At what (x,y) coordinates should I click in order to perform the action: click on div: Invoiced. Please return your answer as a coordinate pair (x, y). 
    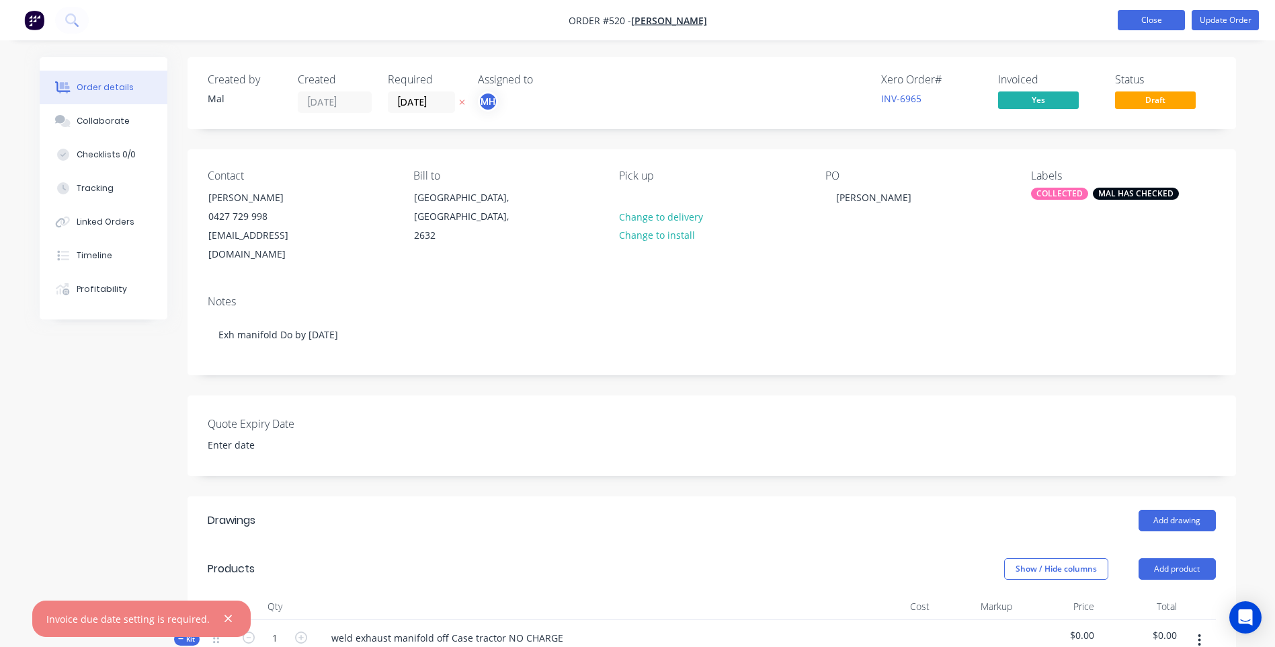
    Looking at the image, I should click on (1049, 79).